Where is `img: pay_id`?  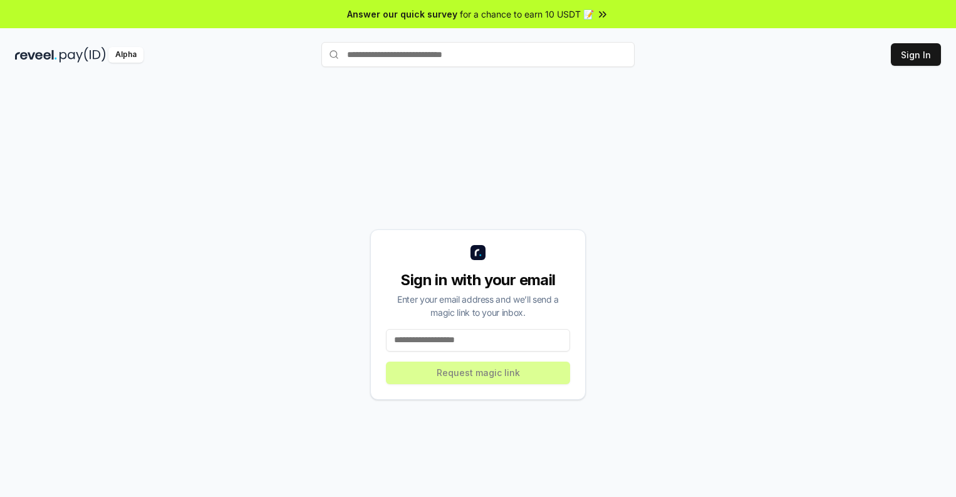 img: pay_id is located at coordinates (83, 55).